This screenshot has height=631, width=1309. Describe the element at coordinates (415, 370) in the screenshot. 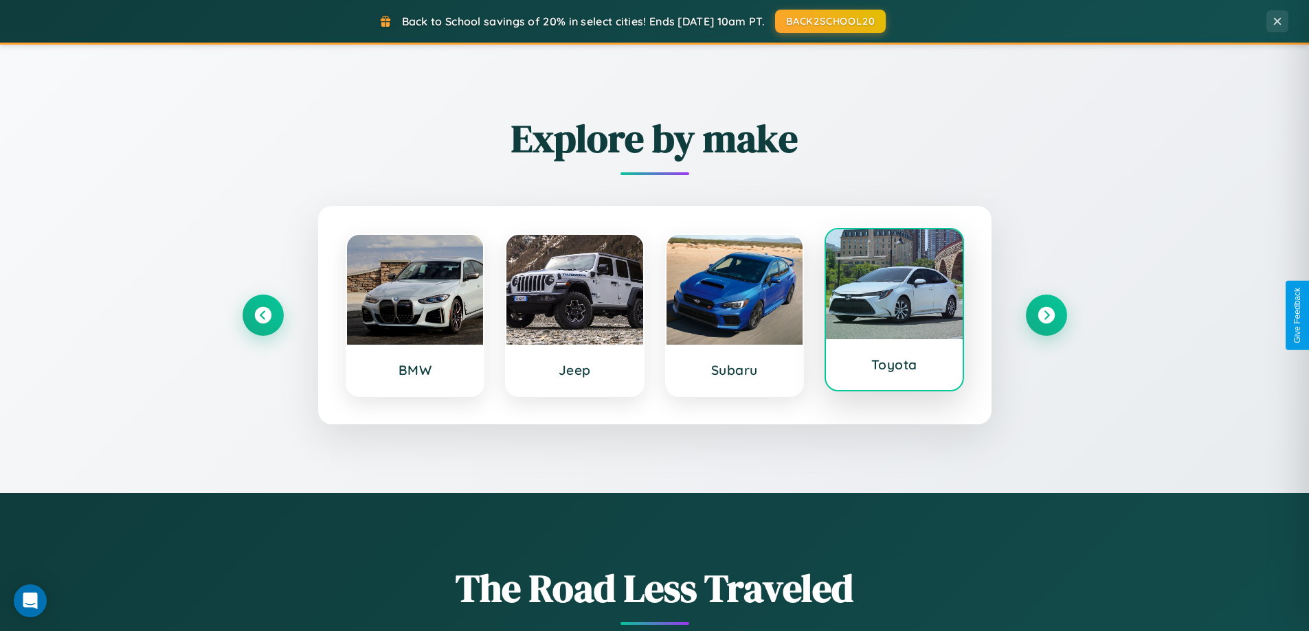

I see `h3: BMW` at that location.